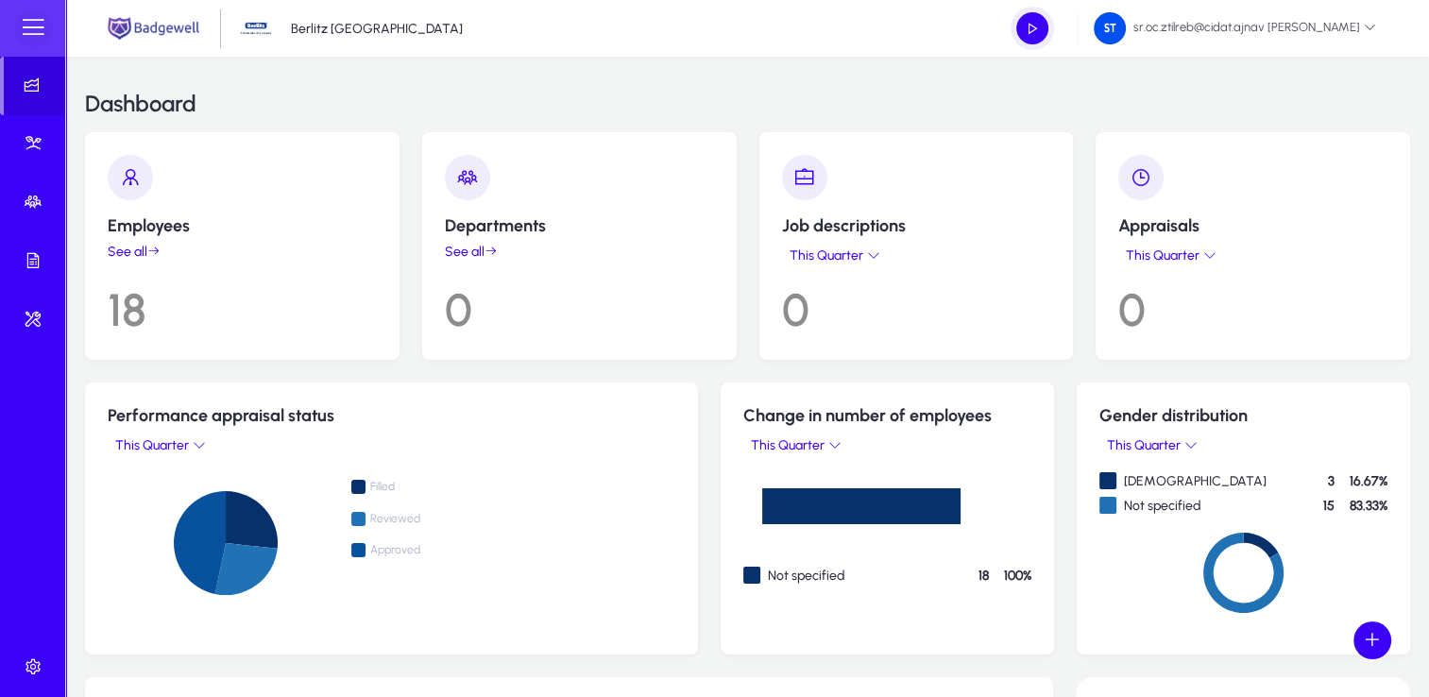  What do you see at coordinates (887, 416) in the screenshot?
I see `h5: Change in number of employees` at bounding box center [887, 416].